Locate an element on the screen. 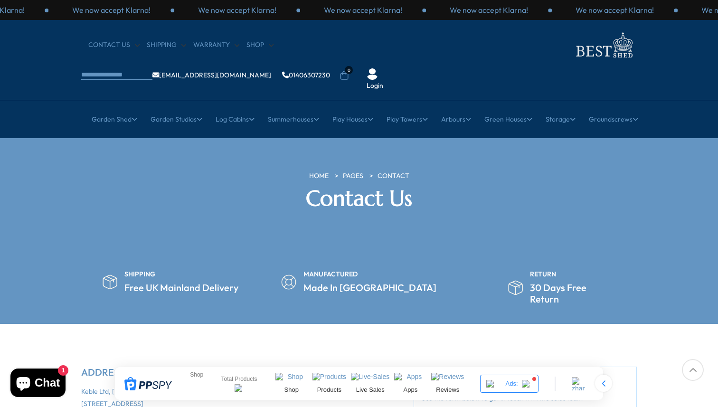 This screenshot has height=407, width=718. a: Green Houses is located at coordinates (508, 119).